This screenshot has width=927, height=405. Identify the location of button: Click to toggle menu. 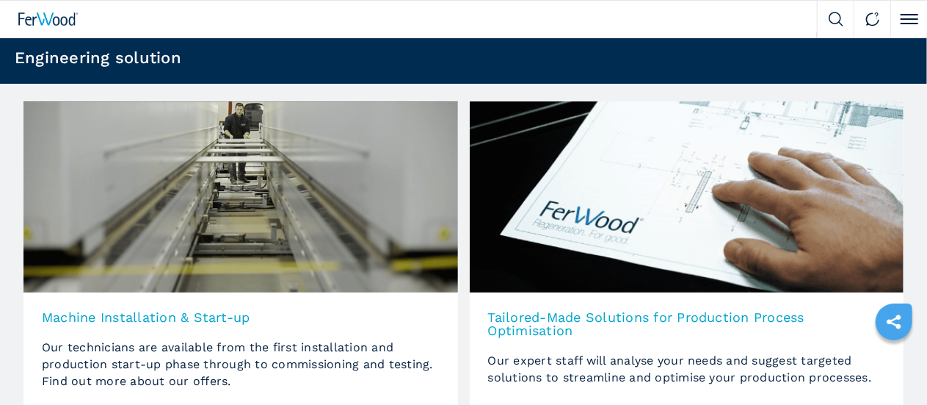
(909, 19).